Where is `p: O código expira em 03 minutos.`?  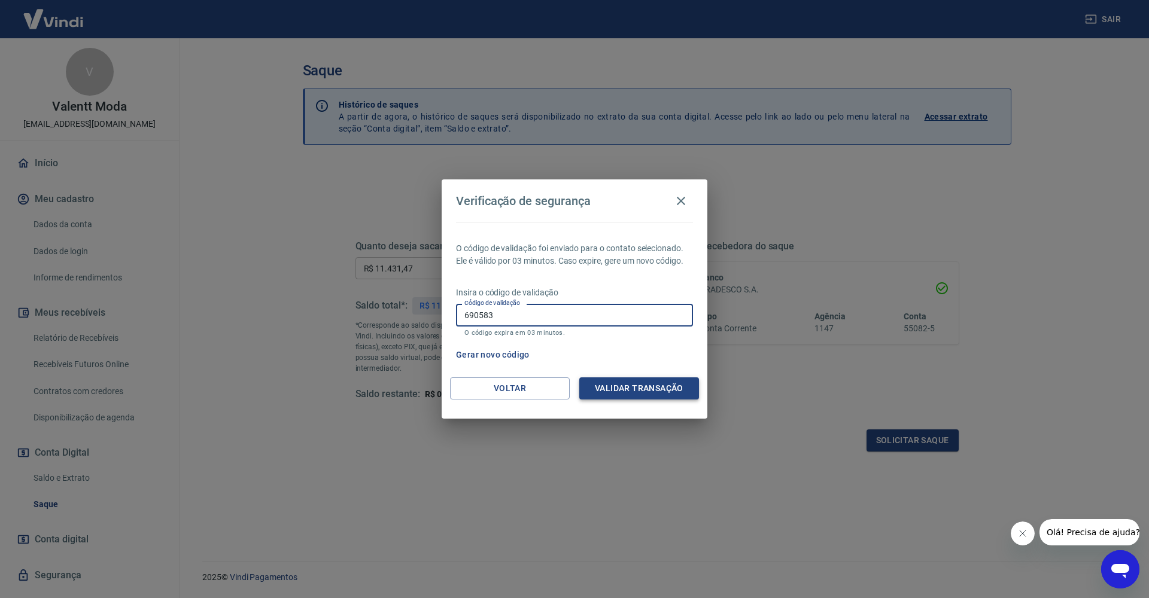 p: O código expira em 03 minutos. is located at coordinates (575, 333).